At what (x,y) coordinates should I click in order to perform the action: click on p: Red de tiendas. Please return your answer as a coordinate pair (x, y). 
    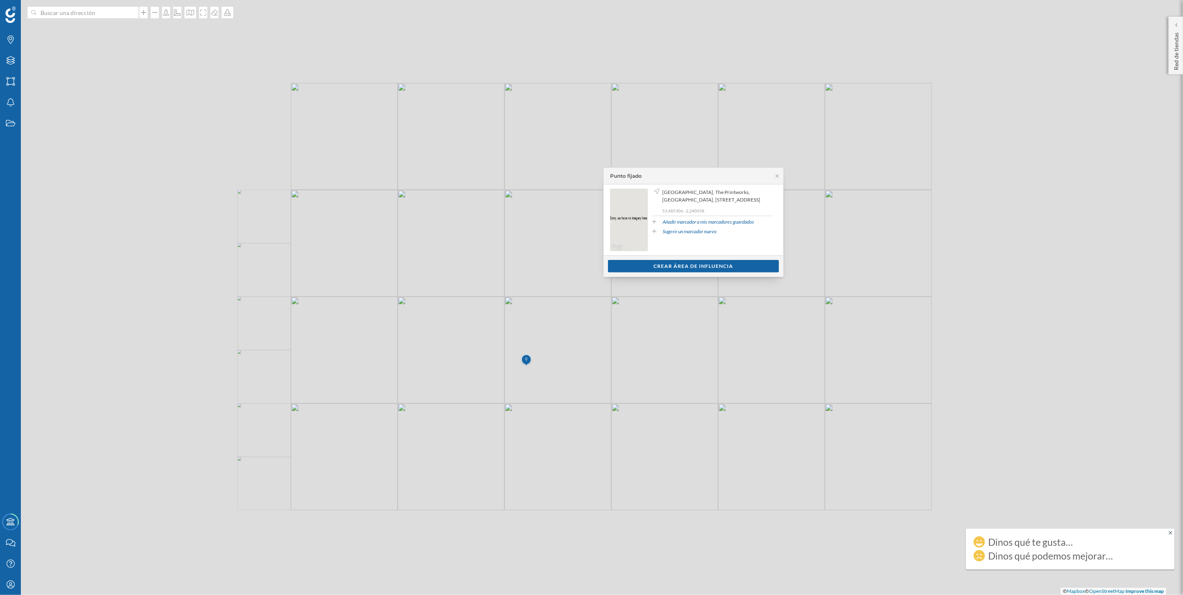
    Looking at the image, I should click on (1176, 50).